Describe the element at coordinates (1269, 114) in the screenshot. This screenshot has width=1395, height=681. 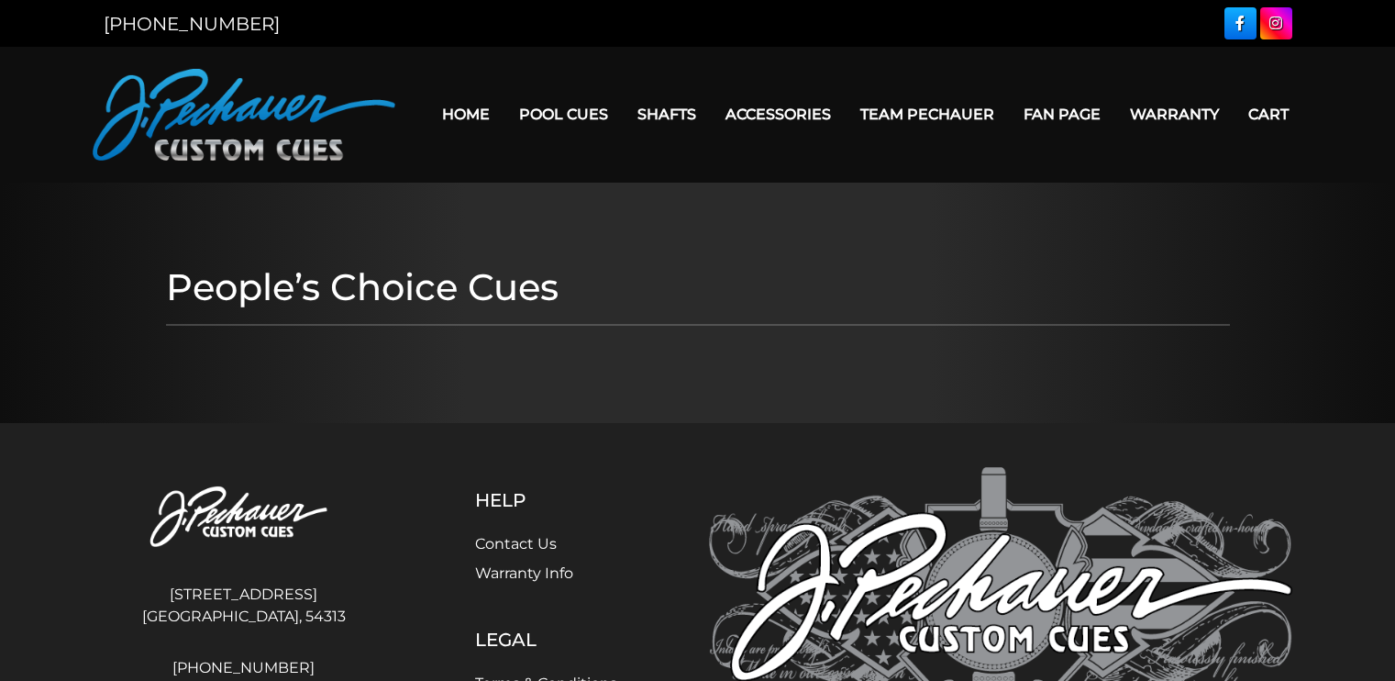
I see `a: Cart` at that location.